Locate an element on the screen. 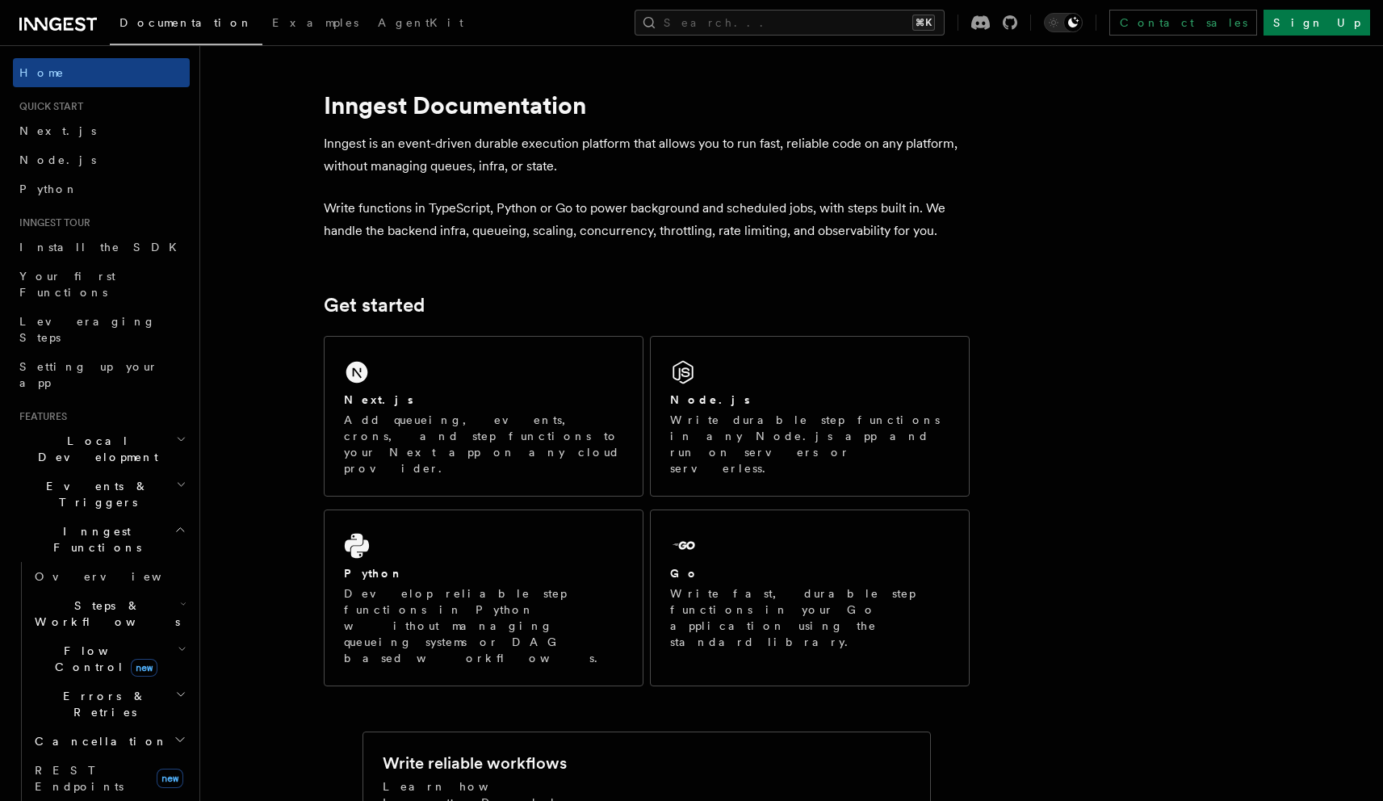  h2: Next.js is located at coordinates (379, 400).